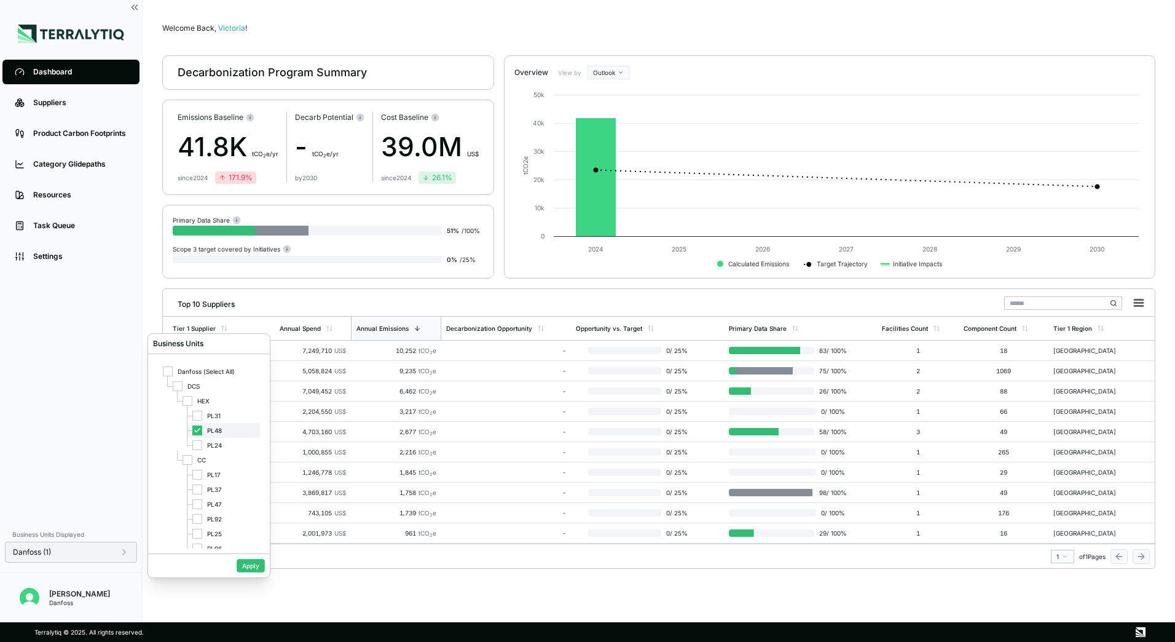  What do you see at coordinates (918, 391) in the screenshot?
I see `div: 2` at bounding box center [918, 391].